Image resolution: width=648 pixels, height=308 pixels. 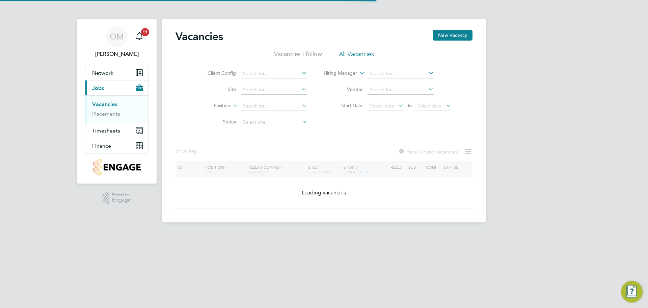 What do you see at coordinates (189, 151) in the screenshot?
I see `div: Showing` at bounding box center [189, 151].